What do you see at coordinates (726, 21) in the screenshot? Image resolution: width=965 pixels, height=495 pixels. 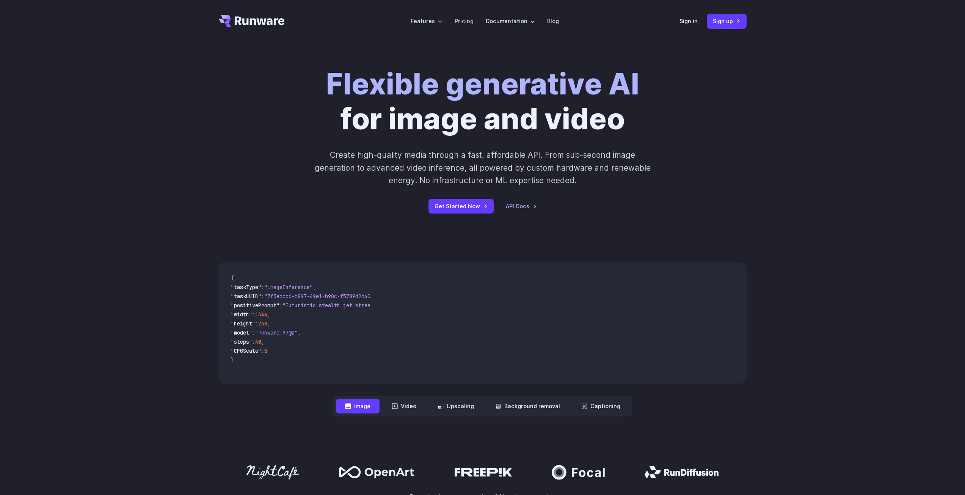 I see `a: Sign up` at bounding box center [726, 21].